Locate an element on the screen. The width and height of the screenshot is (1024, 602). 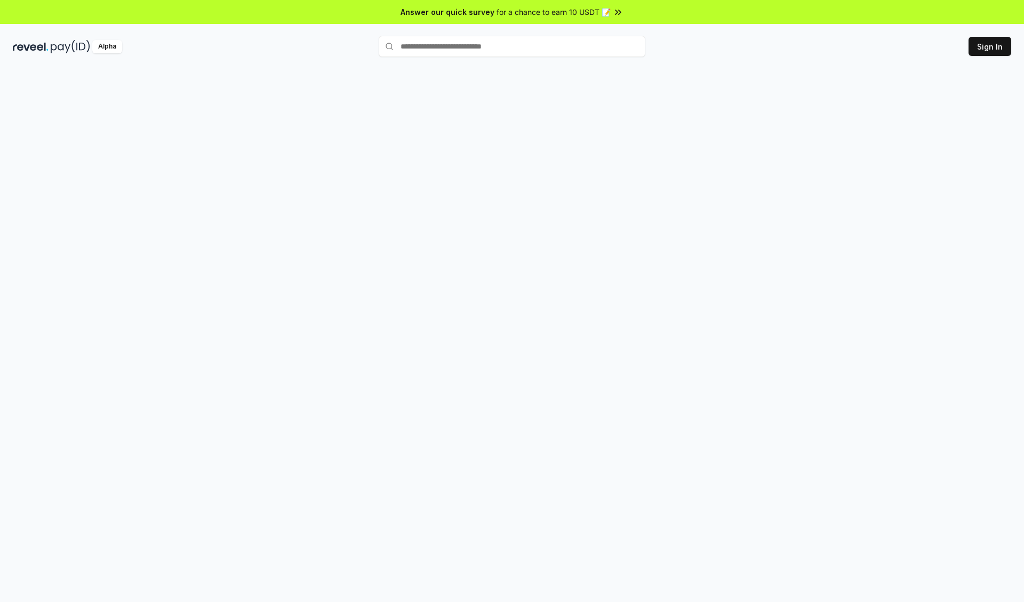
span: for a chance to earn 10 USDT 📝 is located at coordinates (553, 12).